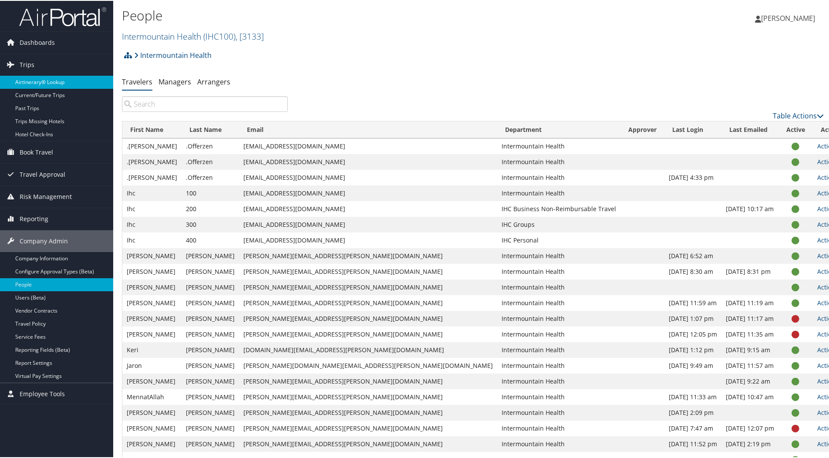 This screenshot has height=458, width=829. What do you see at coordinates (175, 81) in the screenshot?
I see `a: Managers` at bounding box center [175, 81].